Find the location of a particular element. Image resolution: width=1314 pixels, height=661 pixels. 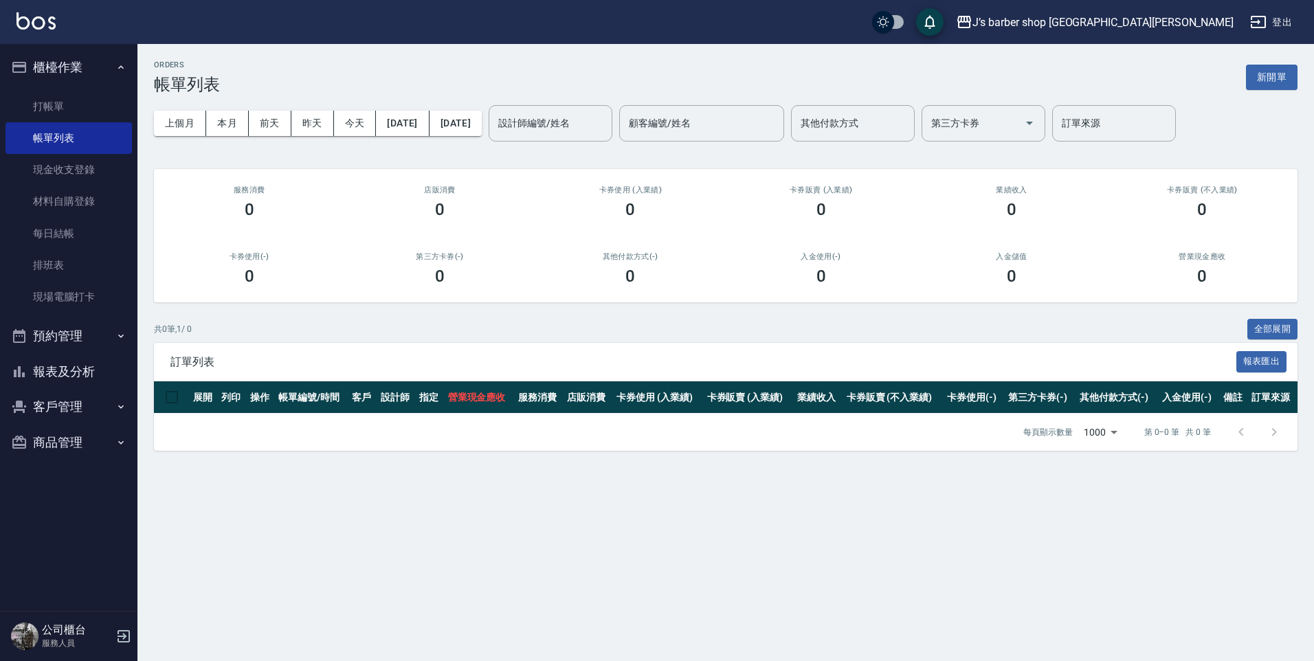

button: 今天 is located at coordinates (355, 123).